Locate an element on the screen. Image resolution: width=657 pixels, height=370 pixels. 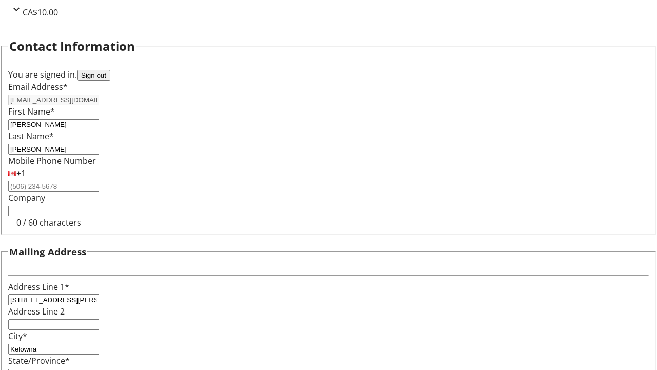
input: City is located at coordinates (53, 349).